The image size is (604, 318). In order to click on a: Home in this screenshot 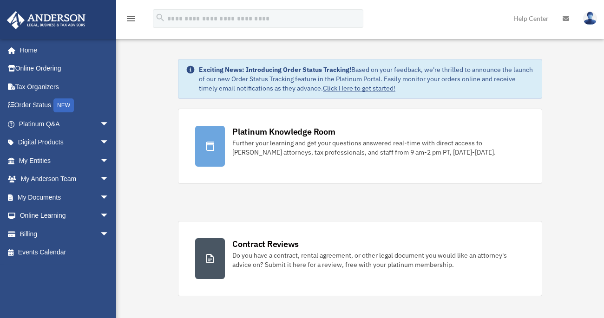, I will do `click(62, 50)`.